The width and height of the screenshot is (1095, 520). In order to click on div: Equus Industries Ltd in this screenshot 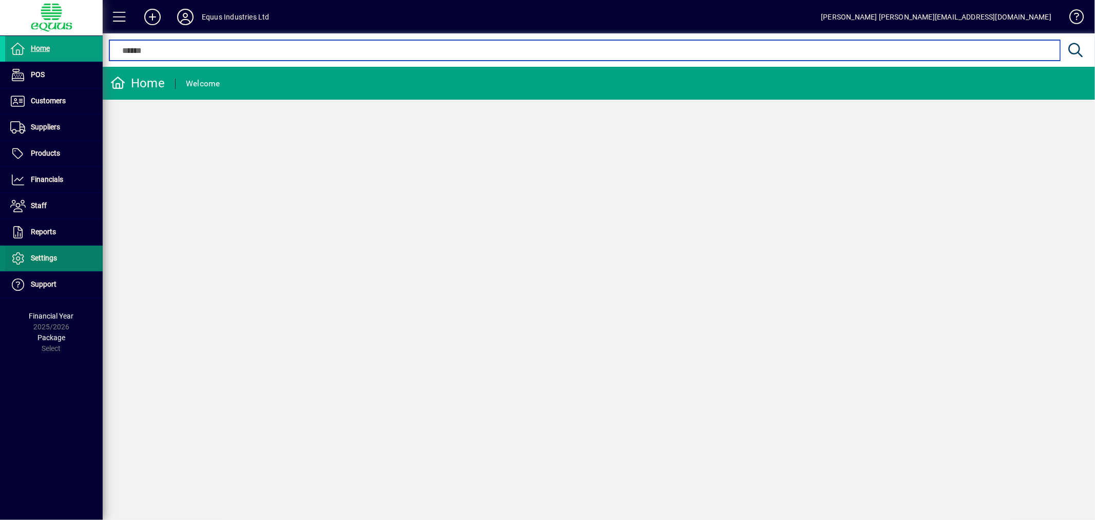, I will do `click(236, 17)`.